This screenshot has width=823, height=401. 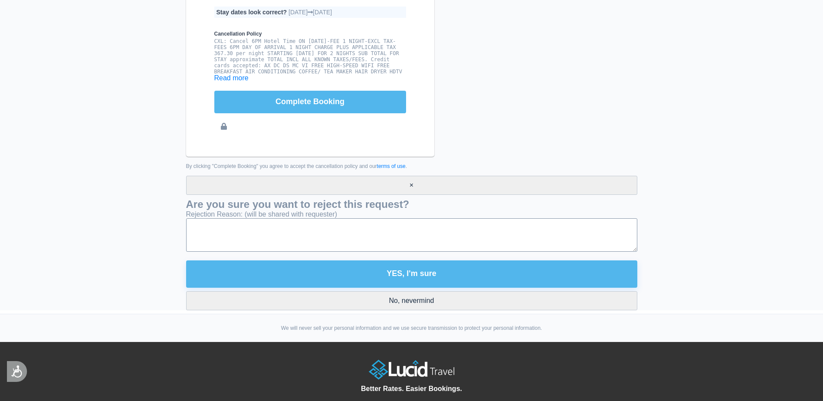 What do you see at coordinates (412, 301) in the screenshot?
I see `button: No, nevermind` at bounding box center [412, 301].